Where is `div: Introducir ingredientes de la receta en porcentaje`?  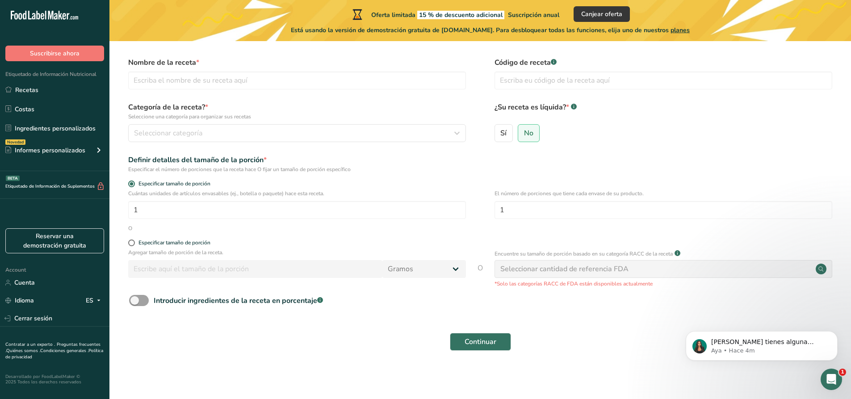
div: Introducir ingredientes de la receta en porcentaje is located at coordinates (238, 301).